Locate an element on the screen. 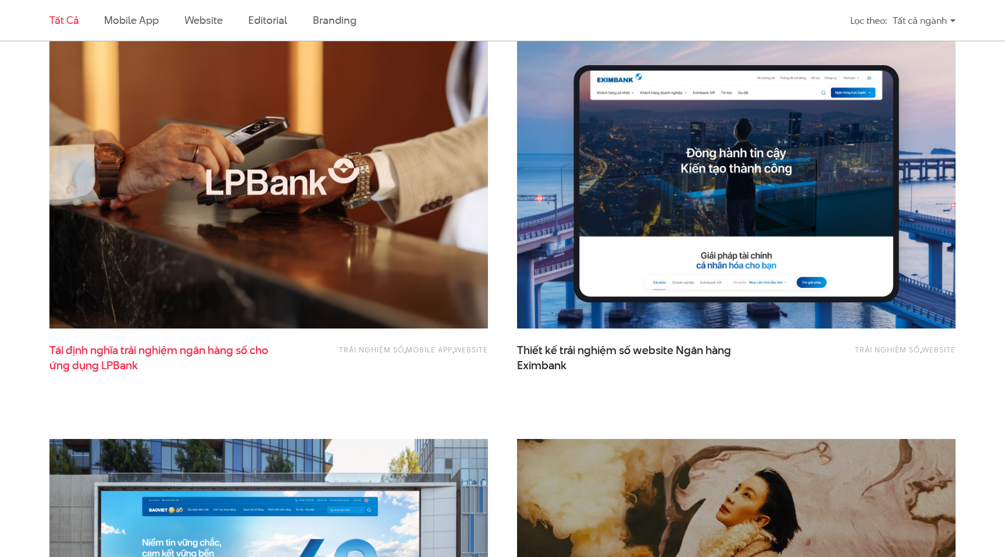 This screenshot has height=557, width=1005. span: Thiết kế trải nghiệm số website Ngân hàng is located at coordinates (634, 358).